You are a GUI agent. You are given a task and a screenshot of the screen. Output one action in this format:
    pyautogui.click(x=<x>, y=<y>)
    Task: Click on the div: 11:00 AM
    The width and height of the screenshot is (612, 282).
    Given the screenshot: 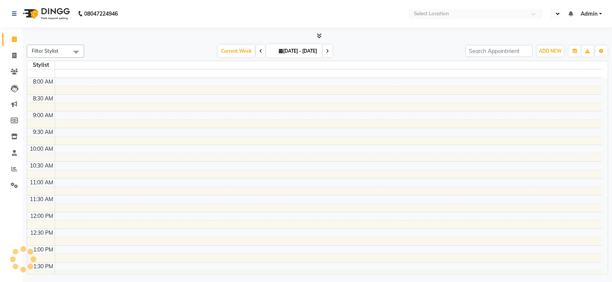 What is the action you would take?
    pyautogui.click(x=41, y=183)
    